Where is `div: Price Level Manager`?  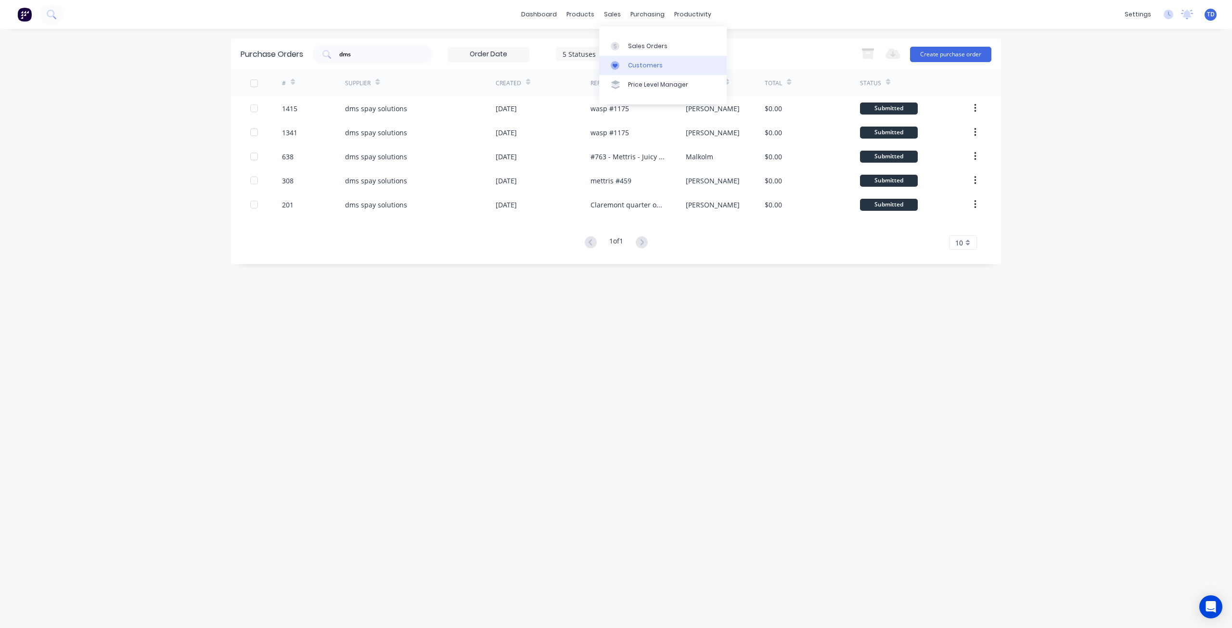
div: Price Level Manager is located at coordinates (658, 85).